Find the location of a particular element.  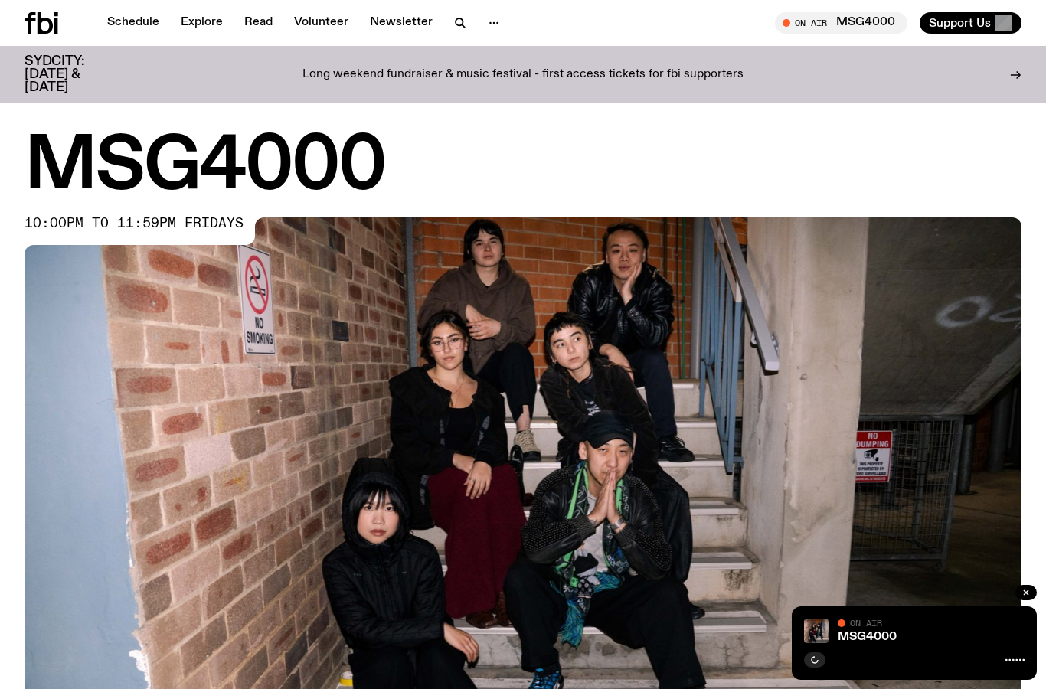

span: Support Us is located at coordinates (960, 23).